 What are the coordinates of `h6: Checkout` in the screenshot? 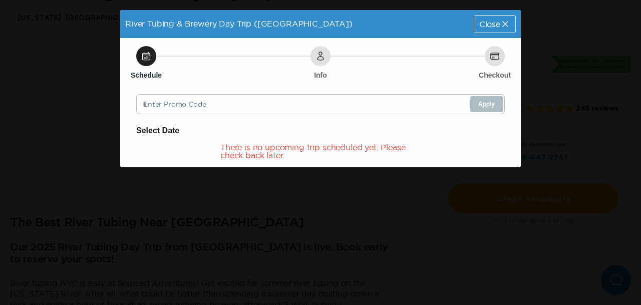 It's located at (495, 75).